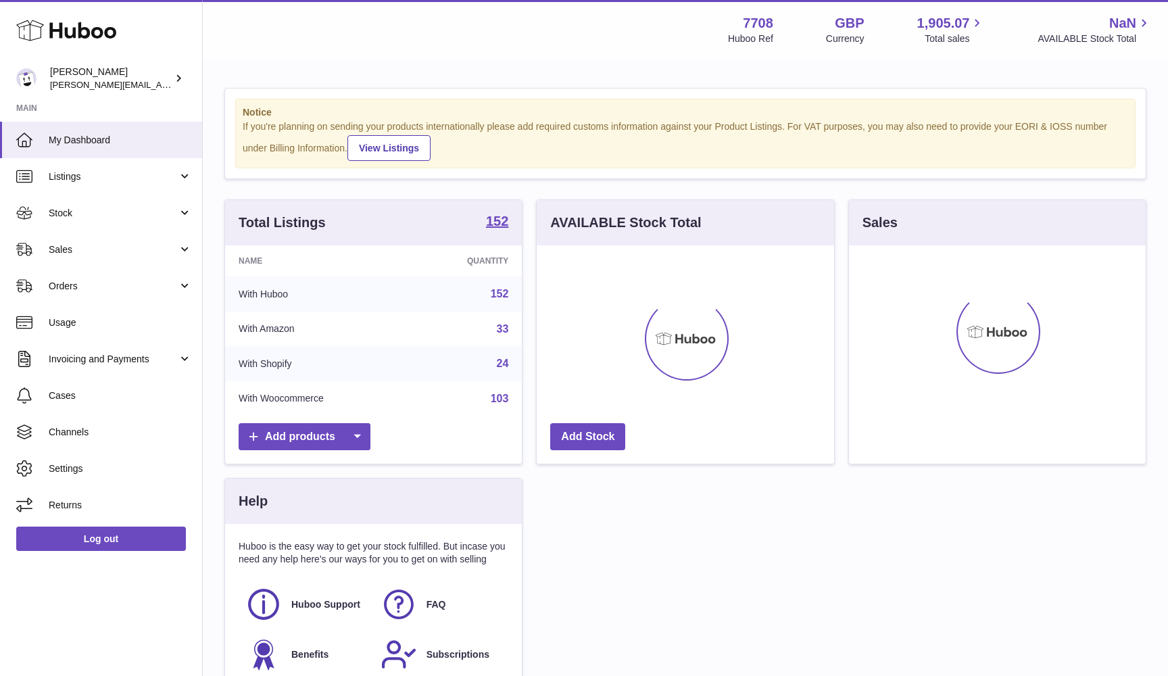 The image size is (1168, 676). What do you see at coordinates (113, 176) in the screenshot?
I see `span: Listings` at bounding box center [113, 176].